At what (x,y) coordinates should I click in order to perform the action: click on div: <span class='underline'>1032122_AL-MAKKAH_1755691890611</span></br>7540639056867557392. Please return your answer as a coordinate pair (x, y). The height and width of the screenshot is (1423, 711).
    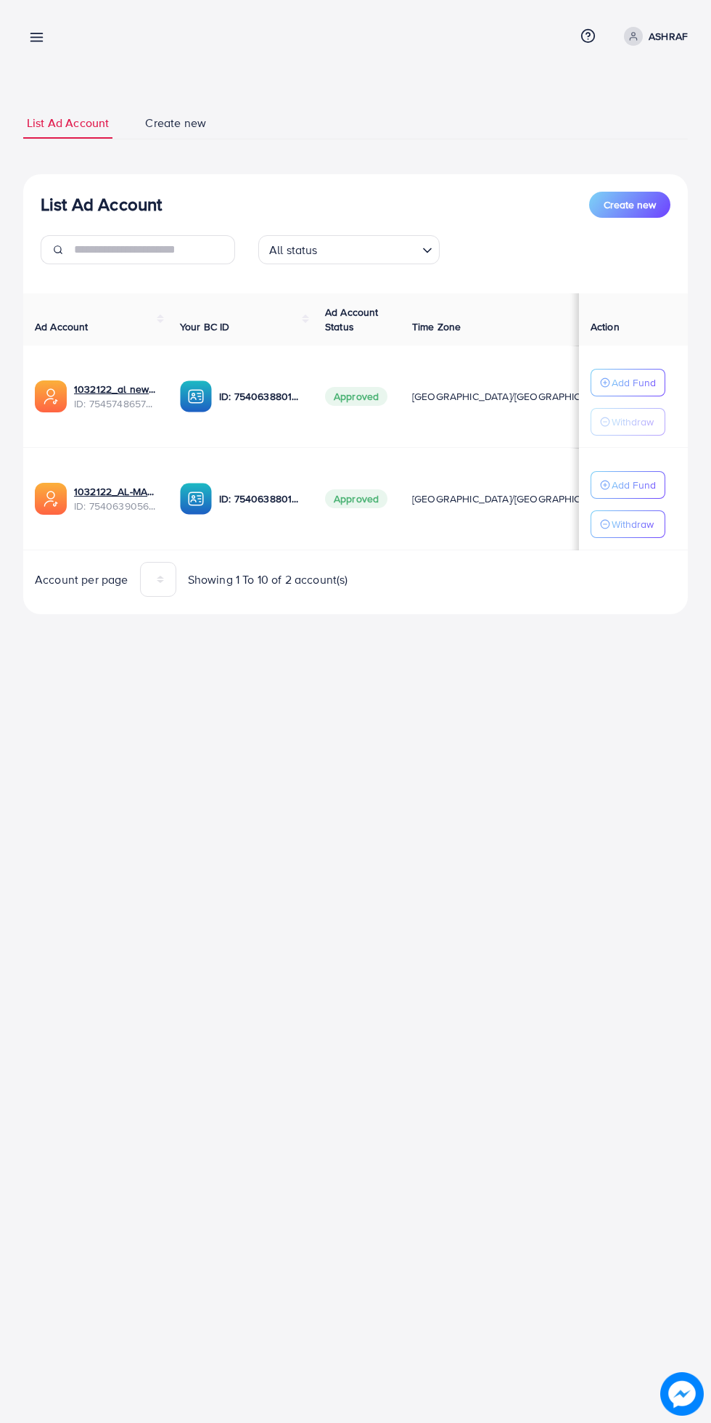
    Looking at the image, I should click on (115, 499).